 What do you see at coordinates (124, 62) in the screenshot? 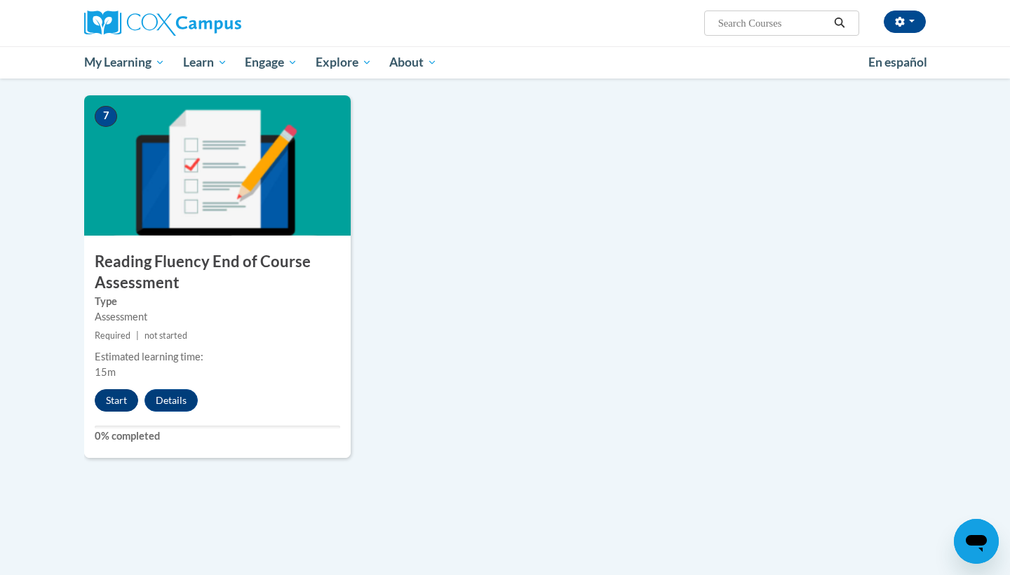
I see `span: My Learning` at bounding box center [124, 62].